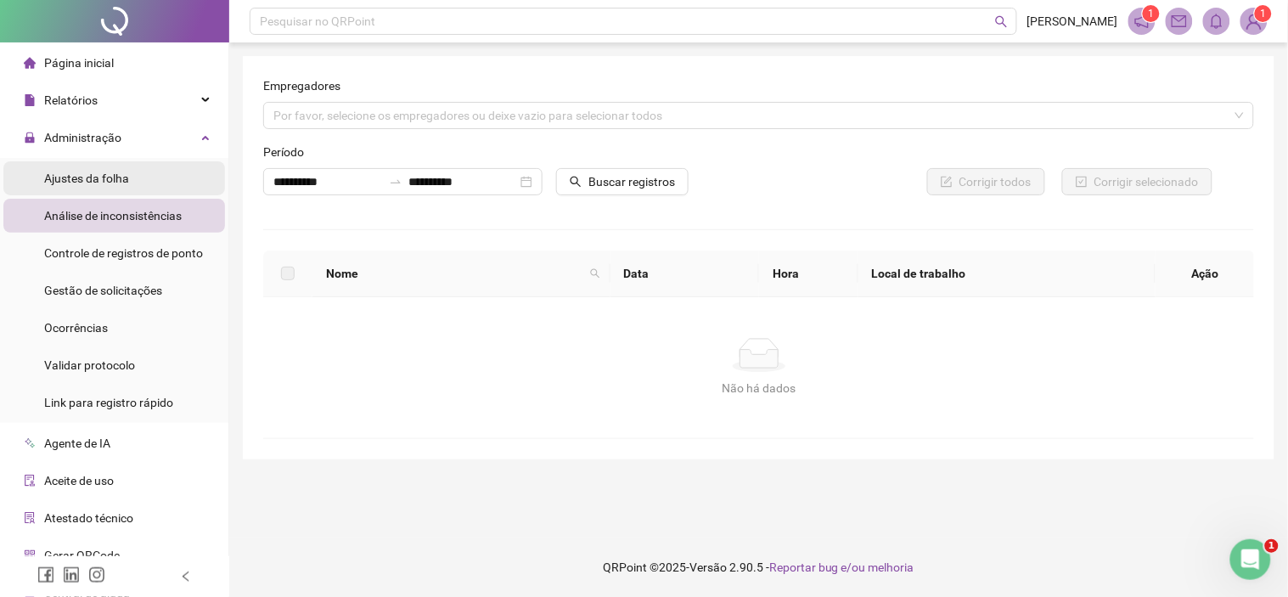 The image size is (1288, 597). I want to click on div: Não há dados, so click(759, 388).